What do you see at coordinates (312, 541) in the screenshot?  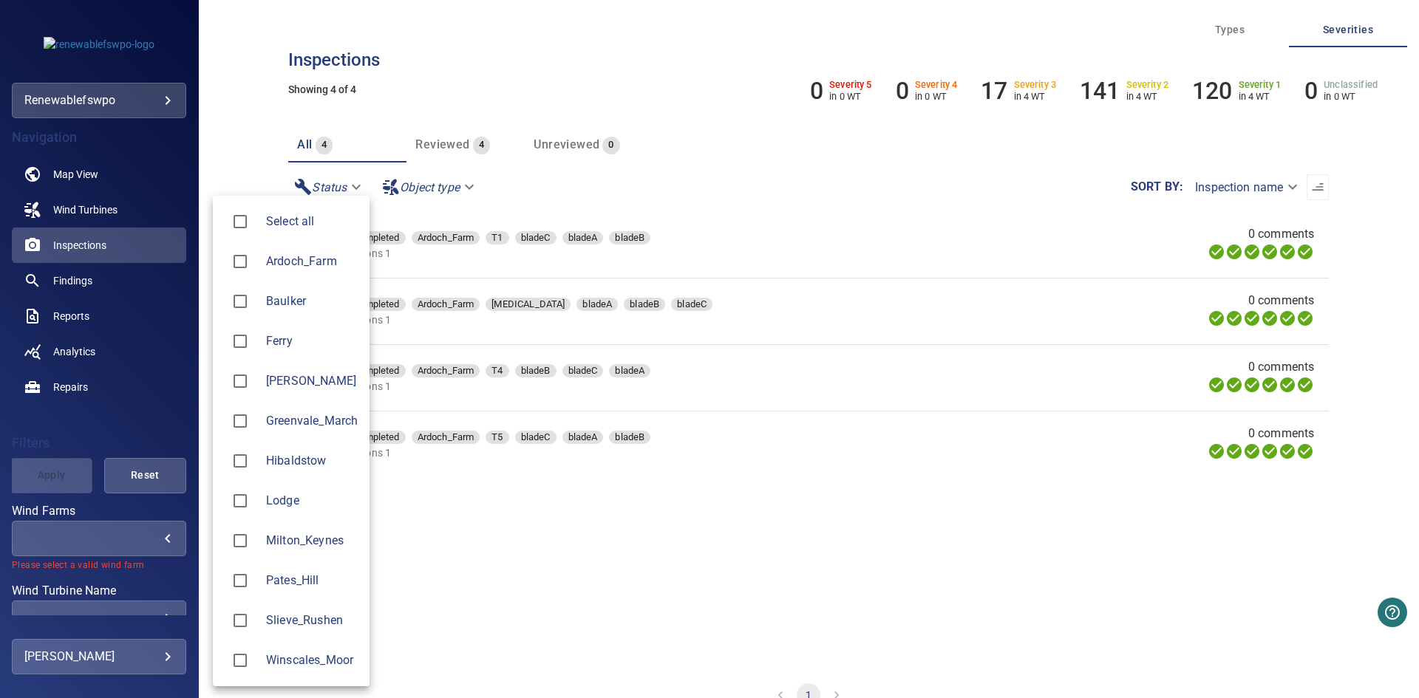 I see `div: Wind Farms Milton_Keynes` at bounding box center [312, 541].